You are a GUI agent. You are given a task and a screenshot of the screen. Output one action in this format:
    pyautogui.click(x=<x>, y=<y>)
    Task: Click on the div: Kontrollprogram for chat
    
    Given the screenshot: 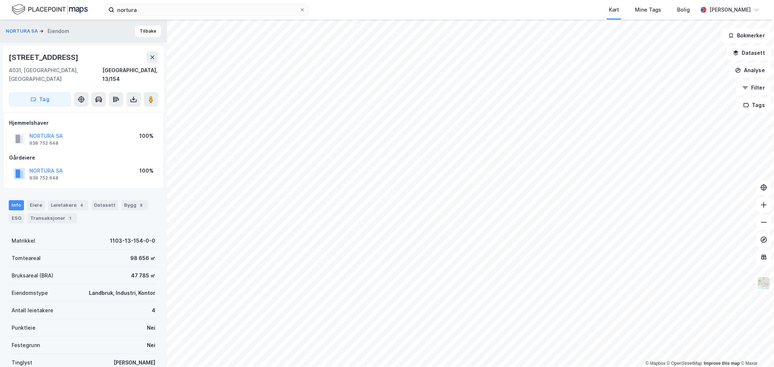 What is the action you would take?
    pyautogui.click(x=756, y=350)
    